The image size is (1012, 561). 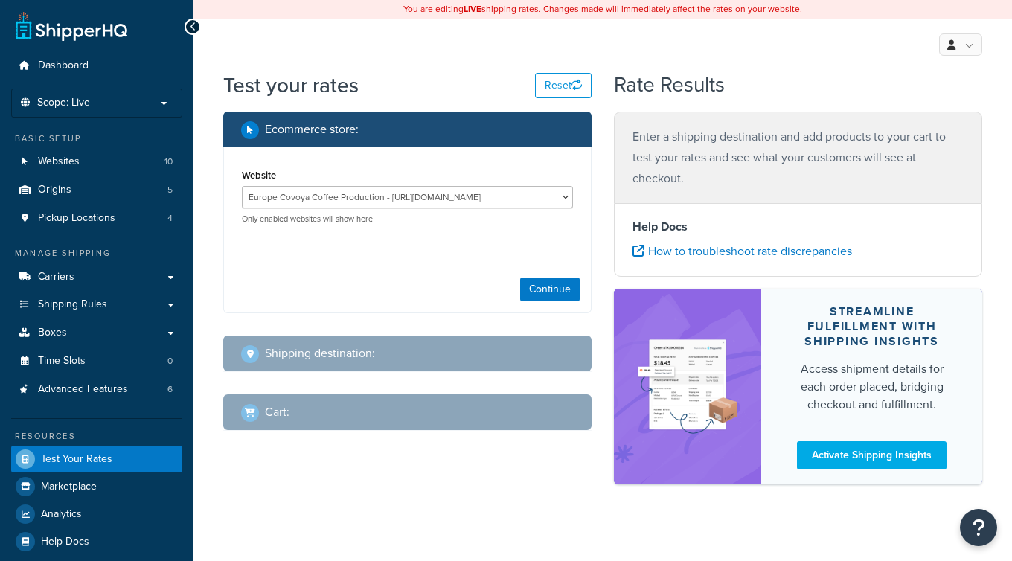 I want to click on a: Marketplace, so click(x=97, y=487).